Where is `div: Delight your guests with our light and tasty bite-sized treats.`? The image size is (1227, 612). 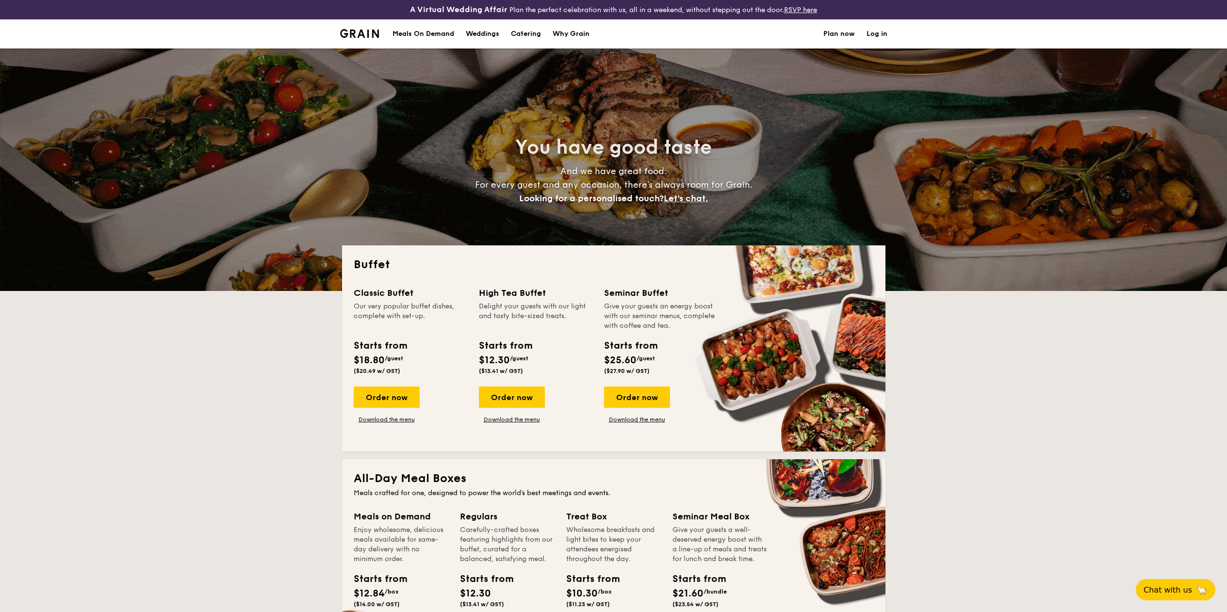
div: Delight your guests with our light and tasty bite-sized treats. is located at coordinates (536, 316).